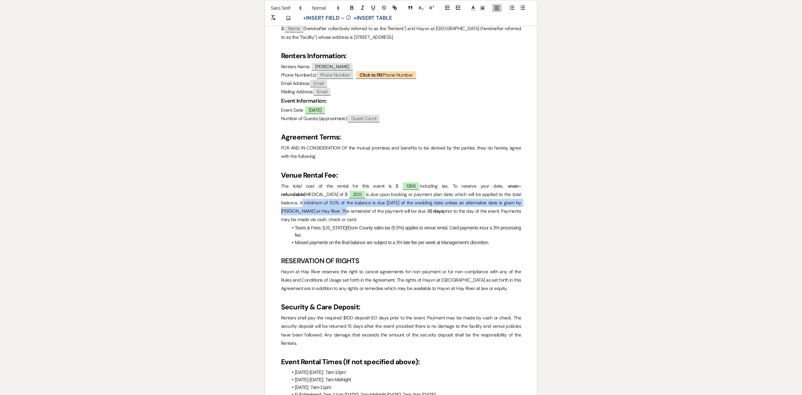 This screenshot has width=802, height=395. Describe the element at coordinates (313, 56) in the screenshot. I see `strong: Renters Information:` at that location.